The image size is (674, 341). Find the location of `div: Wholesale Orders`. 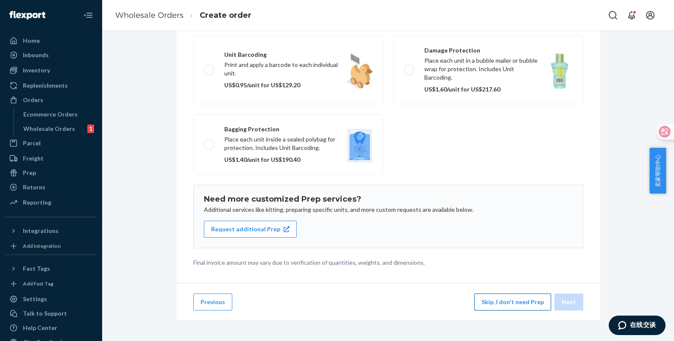

div: Wholesale Orders is located at coordinates (49, 129).